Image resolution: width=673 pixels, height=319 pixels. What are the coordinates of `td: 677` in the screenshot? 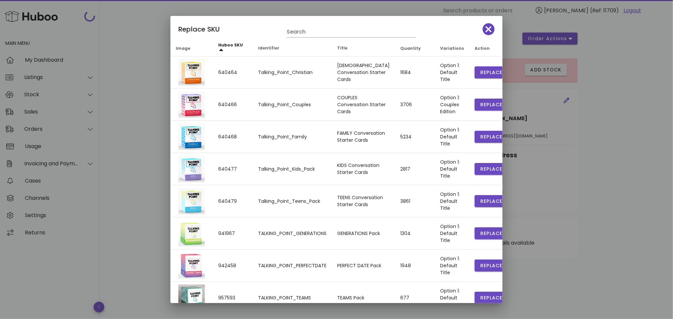 It's located at (415, 298).